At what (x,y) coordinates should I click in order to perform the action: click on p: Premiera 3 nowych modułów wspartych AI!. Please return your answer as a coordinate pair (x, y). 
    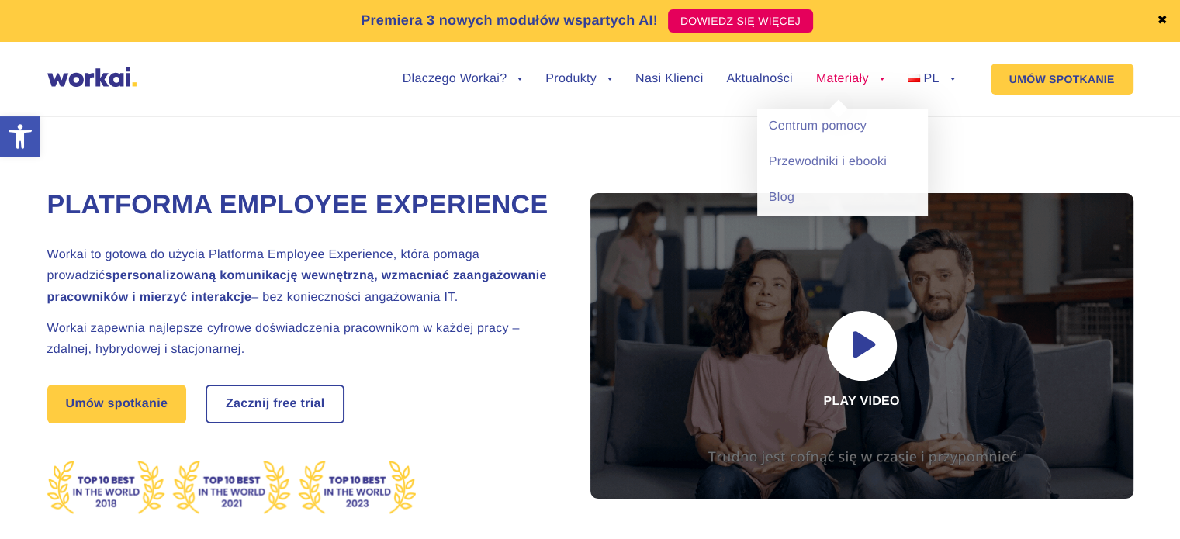
    Looking at the image, I should click on (509, 20).